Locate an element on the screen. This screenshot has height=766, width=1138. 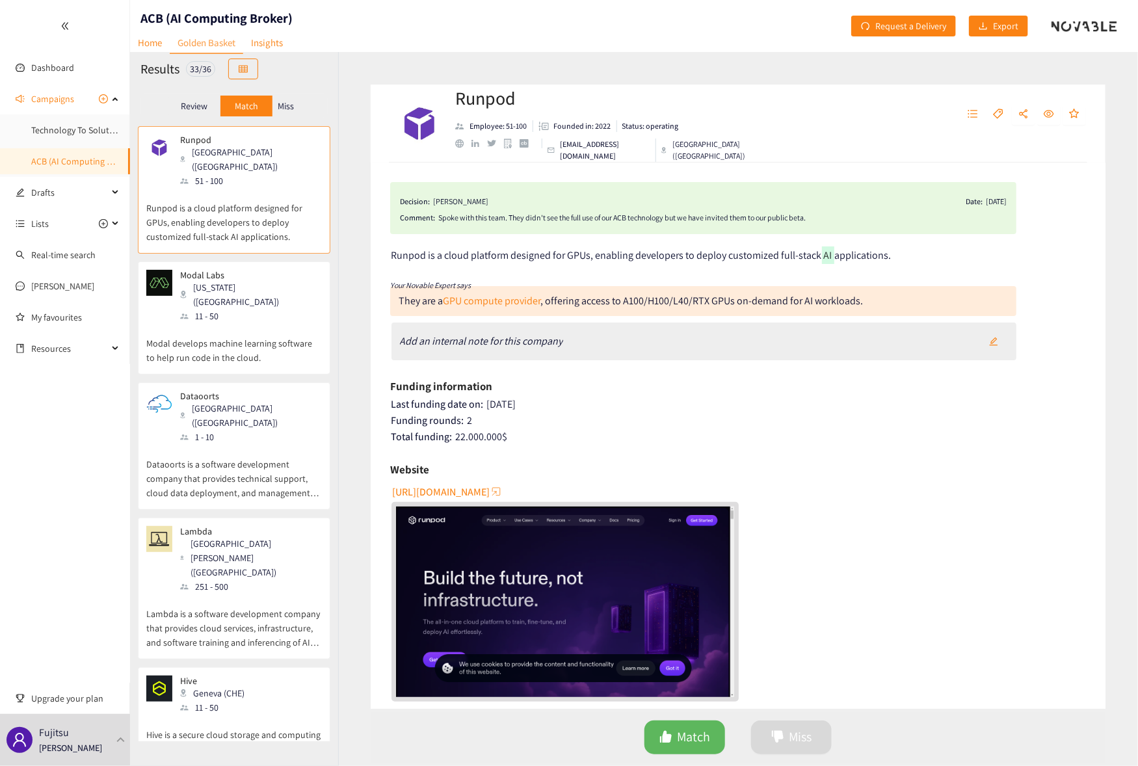
div: Geneva (CHE) is located at coordinates (216, 693).